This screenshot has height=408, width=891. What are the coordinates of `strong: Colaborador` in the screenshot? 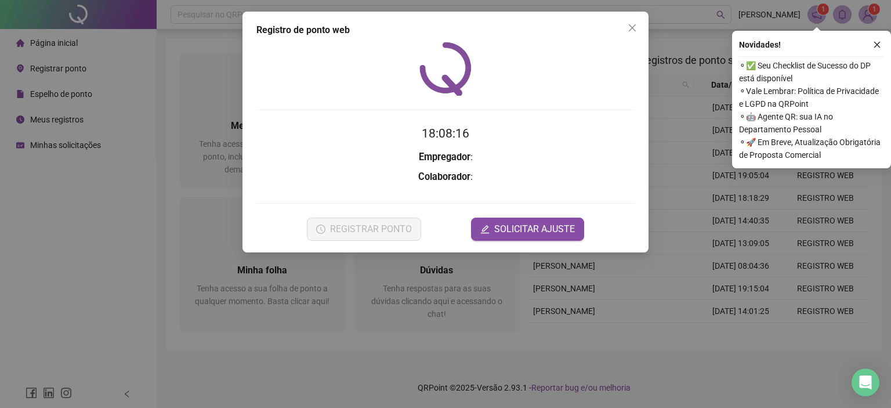 It's located at (445, 176).